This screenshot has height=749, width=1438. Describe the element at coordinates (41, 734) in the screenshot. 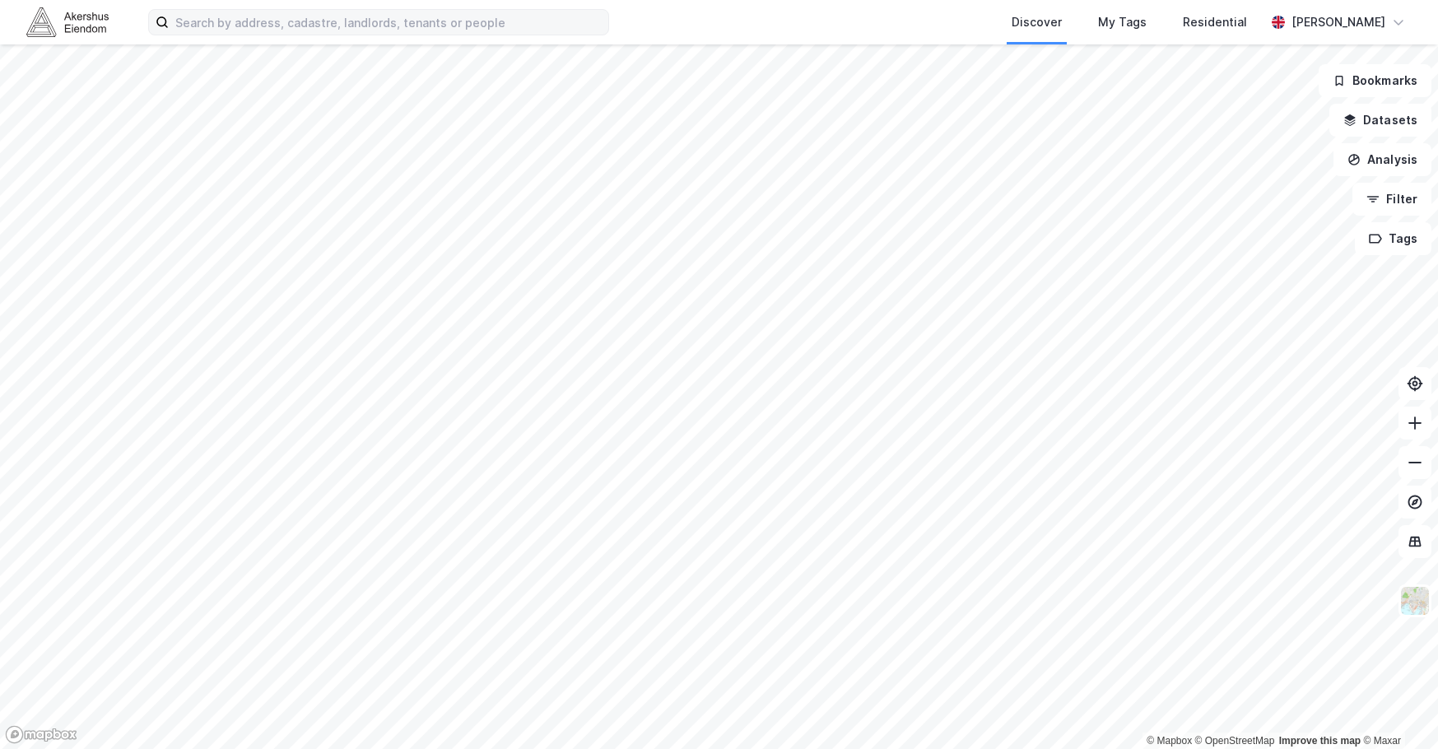

I see `a: Mapbox homepage` at that location.